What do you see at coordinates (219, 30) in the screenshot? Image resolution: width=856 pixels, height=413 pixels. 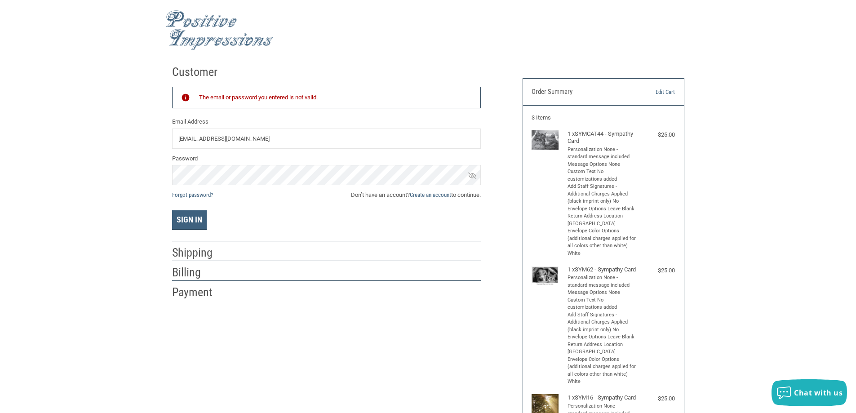 I see `a: Positive Impressions` at bounding box center [219, 30].